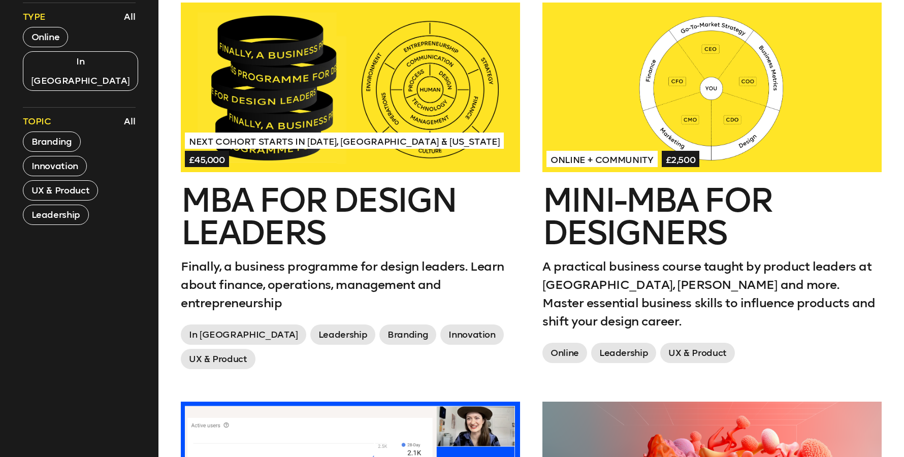 This screenshot has height=457, width=904. What do you see at coordinates (55, 166) in the screenshot?
I see `button: Innovation` at bounding box center [55, 166].